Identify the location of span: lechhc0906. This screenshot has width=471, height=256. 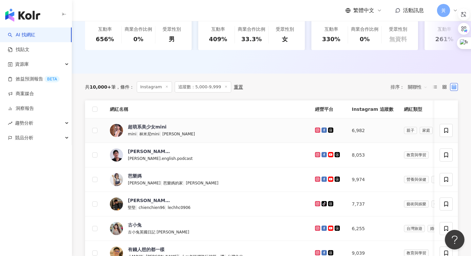
(179, 208).